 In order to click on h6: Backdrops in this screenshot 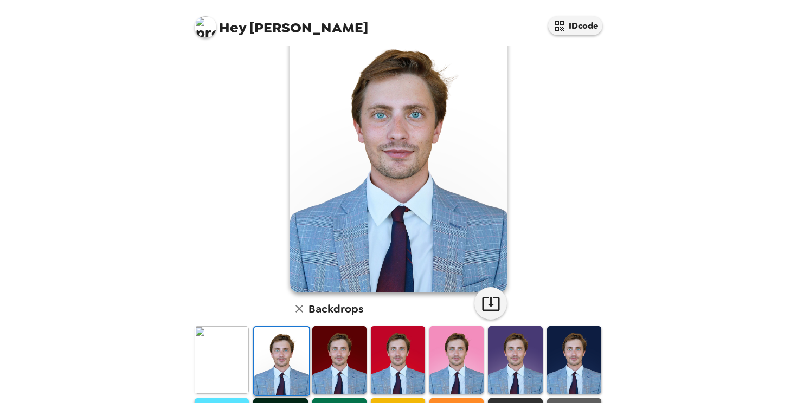, I will do `click(335, 309)`.